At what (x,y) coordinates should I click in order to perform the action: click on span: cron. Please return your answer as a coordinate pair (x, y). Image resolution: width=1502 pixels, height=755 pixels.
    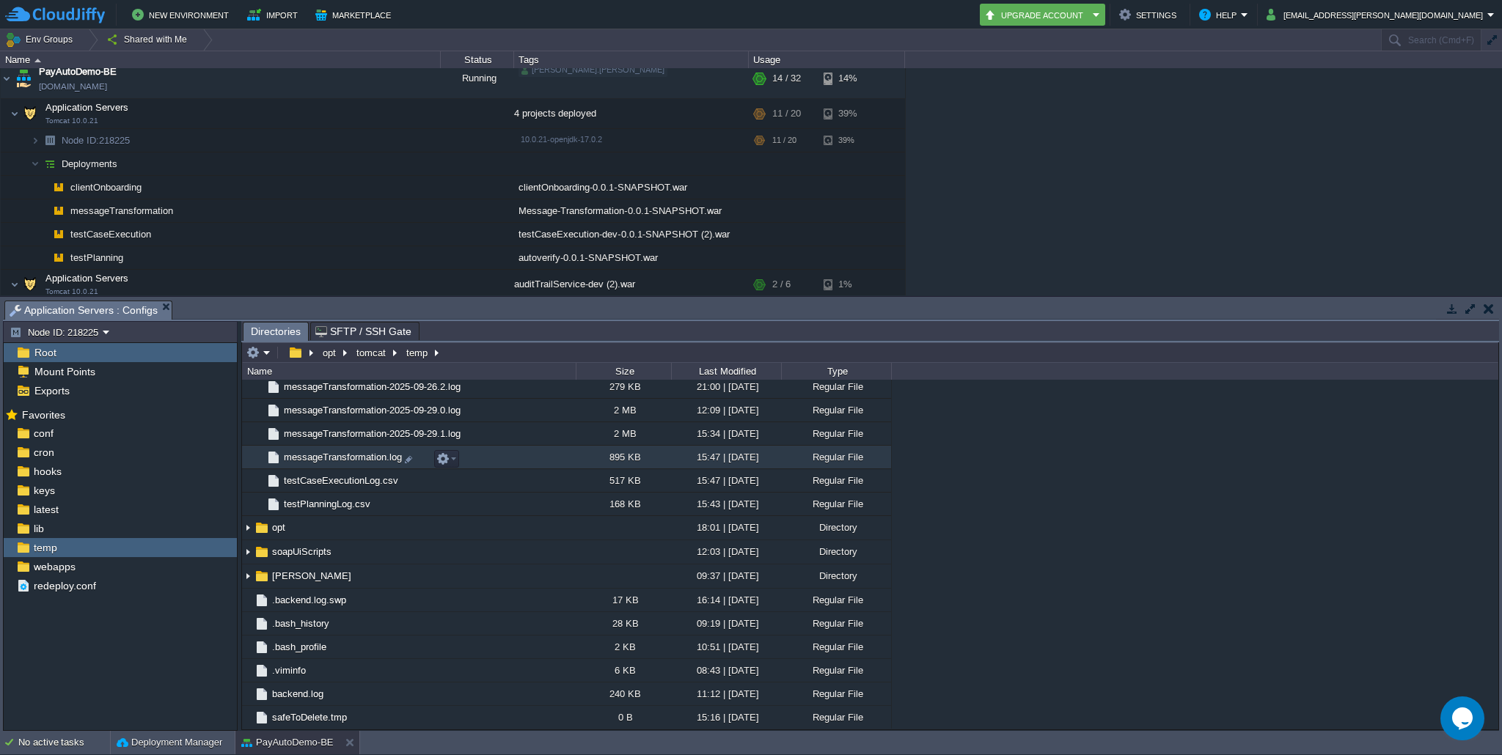
    Looking at the image, I should click on (43, 452).